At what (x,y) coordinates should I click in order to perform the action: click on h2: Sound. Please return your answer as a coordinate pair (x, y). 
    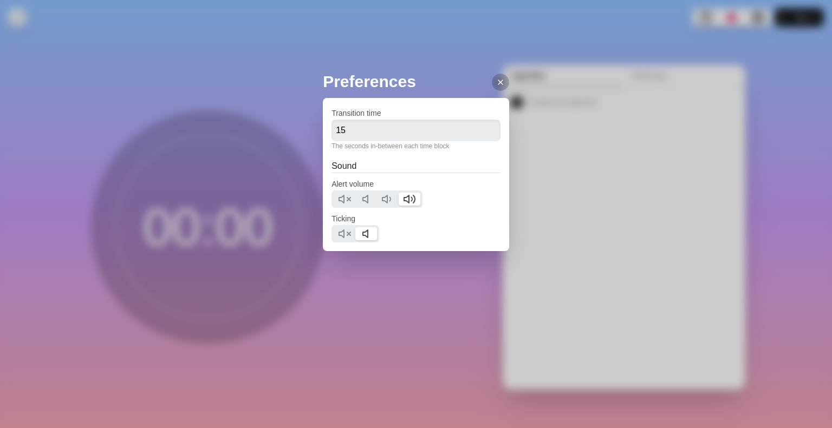
    Looking at the image, I should click on (416, 166).